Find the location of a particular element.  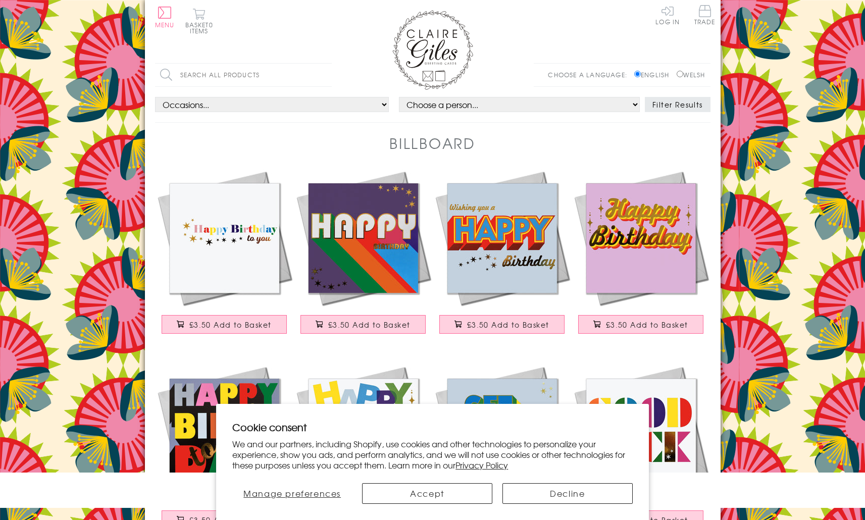

h2: Cookie consent is located at coordinates (432, 427).